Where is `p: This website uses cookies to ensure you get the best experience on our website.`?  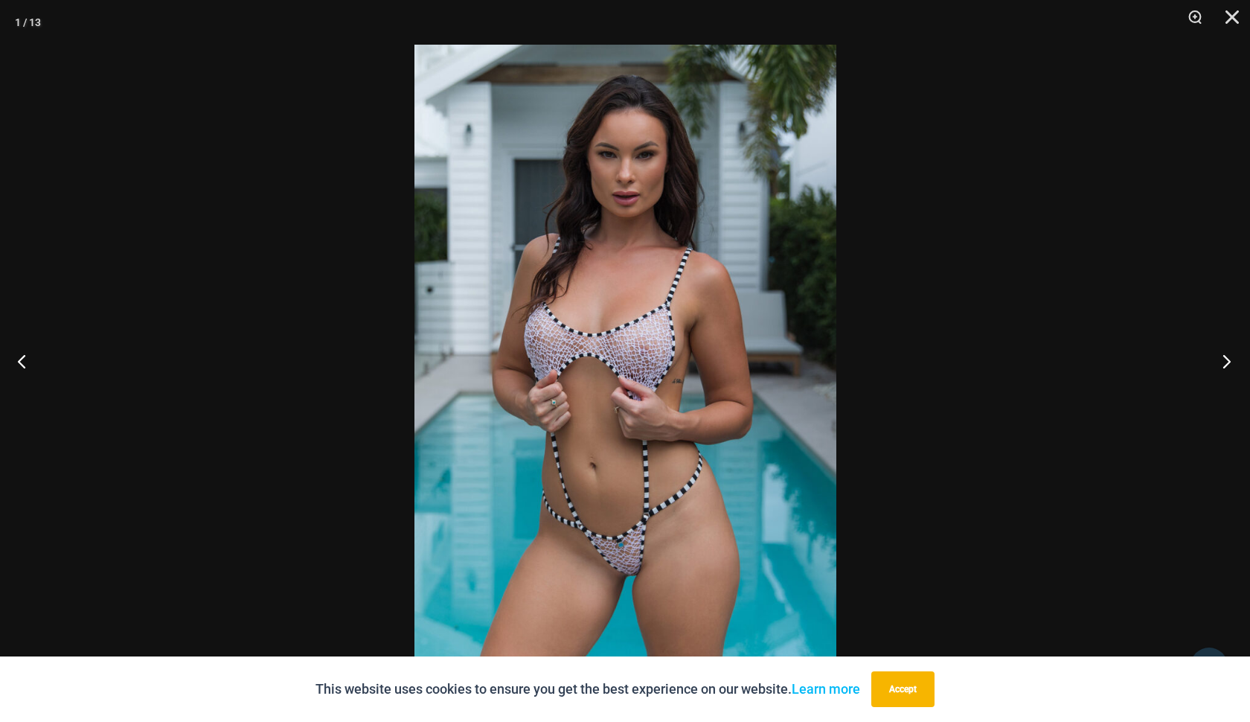 p: This website uses cookies to ensure you get the best experience on our website. is located at coordinates (588, 689).